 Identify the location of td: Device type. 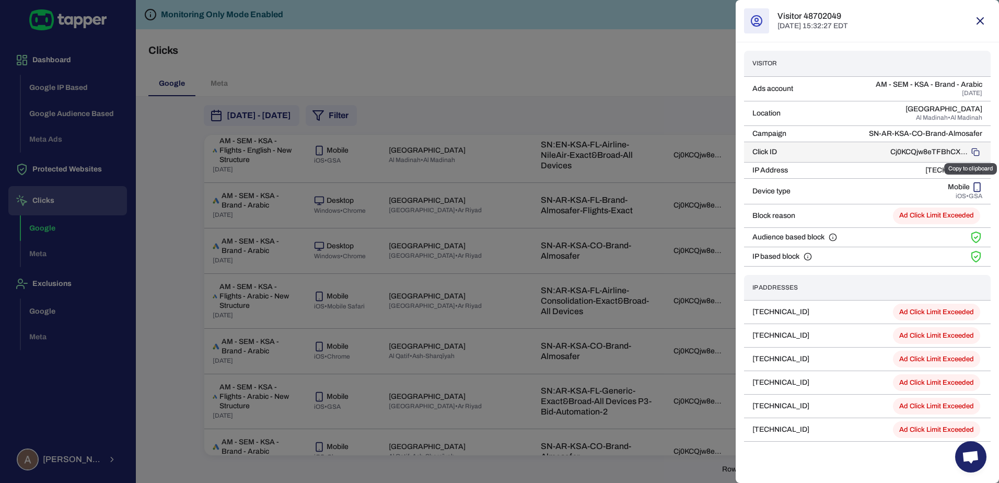
(798, 191).